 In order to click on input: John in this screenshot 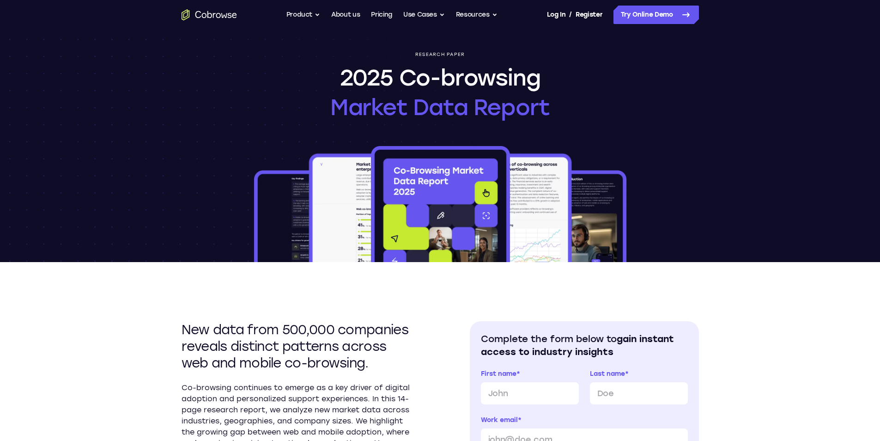, I will do `click(530, 393)`.